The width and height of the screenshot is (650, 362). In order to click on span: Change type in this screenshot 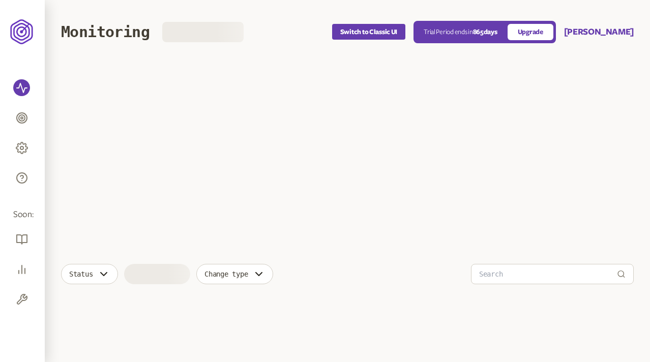, I will do `click(226, 274)`.